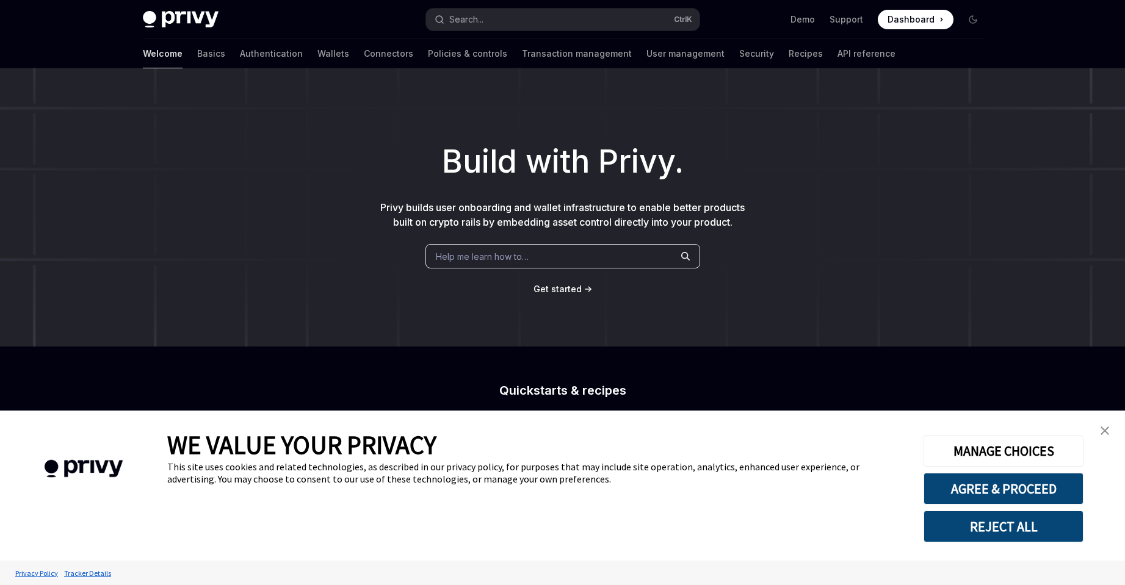 The width and height of the screenshot is (1125, 585). I want to click on a: Security, so click(756, 54).